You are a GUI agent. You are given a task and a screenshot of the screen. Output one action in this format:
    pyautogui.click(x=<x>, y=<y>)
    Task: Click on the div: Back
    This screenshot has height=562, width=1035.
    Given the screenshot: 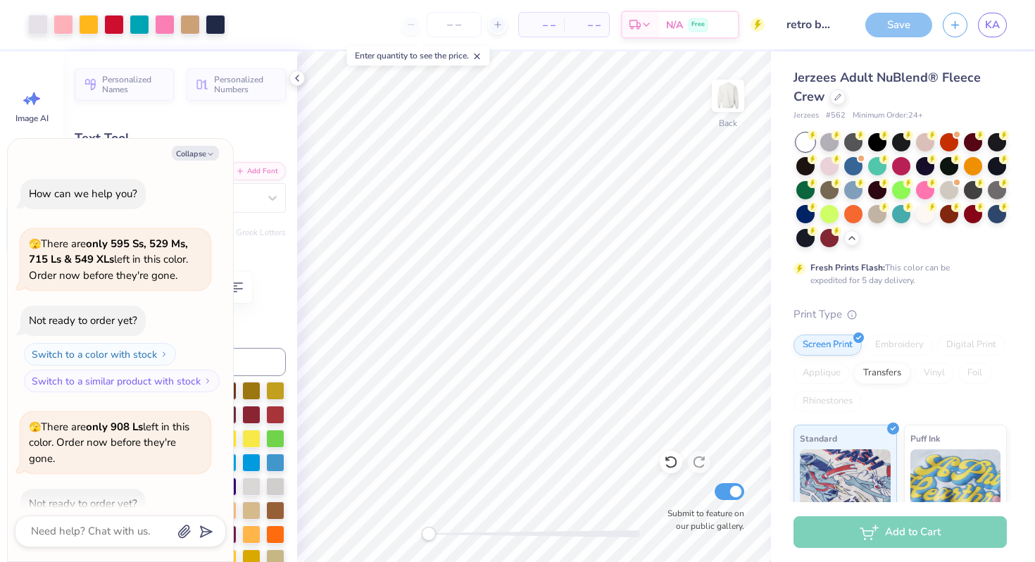 What is the action you would take?
    pyautogui.click(x=728, y=123)
    